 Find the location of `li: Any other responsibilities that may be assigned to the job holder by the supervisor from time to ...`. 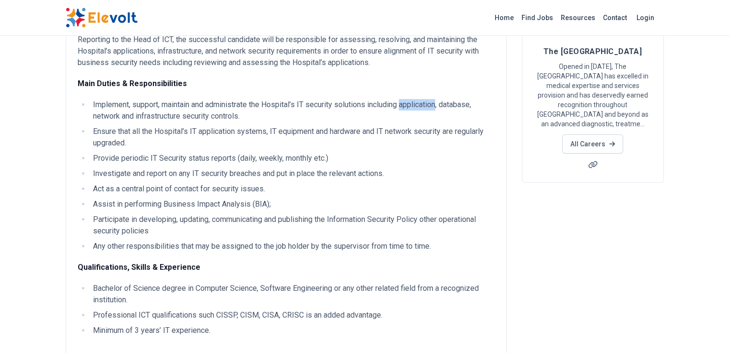

li: Any other responsibilities that may be assigned to the job holder by the supervisor from time to ... is located at coordinates (292, 247).